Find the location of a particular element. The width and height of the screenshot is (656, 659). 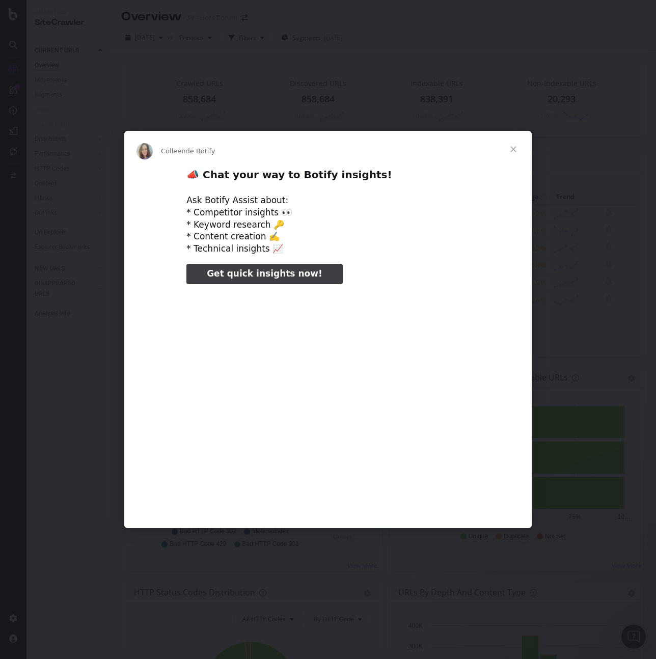

video: Regarder la vidéo is located at coordinates (328, 399).